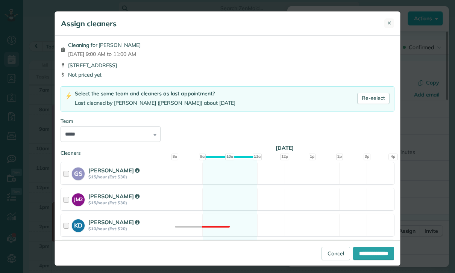  What do you see at coordinates (78, 173) in the screenshot?
I see `strong: GS` at bounding box center [78, 173].